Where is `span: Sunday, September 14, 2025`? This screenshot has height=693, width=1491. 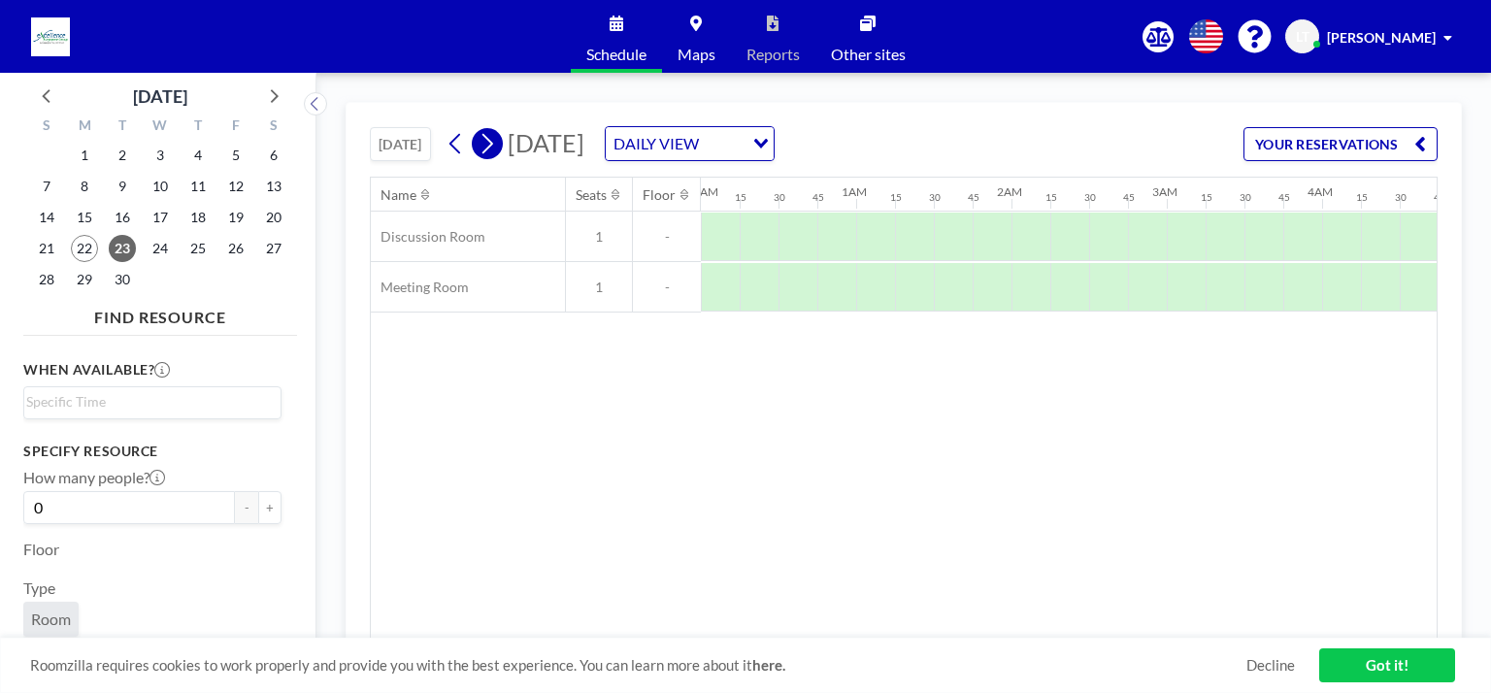
span: Sunday, September 14, 2025 is located at coordinates (47, 217).